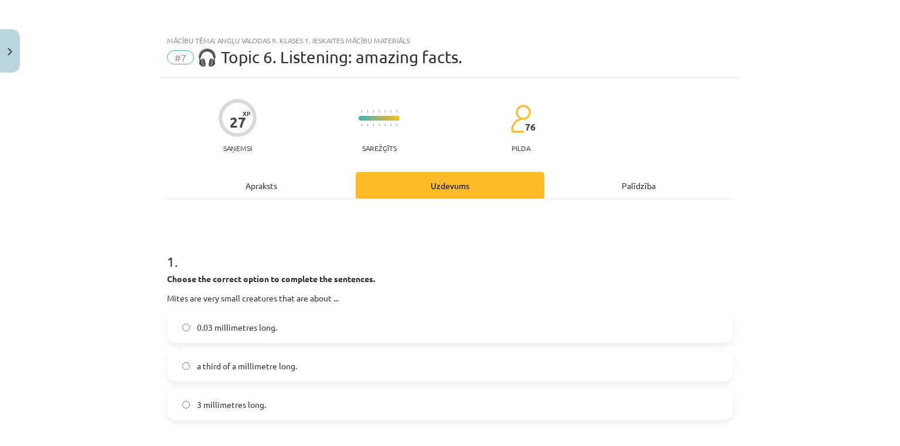 This screenshot has width=900, height=446. Describe the element at coordinates (450, 40) in the screenshot. I see `div: Mācību tēma: Angļu valodas 9. klases 1. ieskaites mācību materiāls` at that location.